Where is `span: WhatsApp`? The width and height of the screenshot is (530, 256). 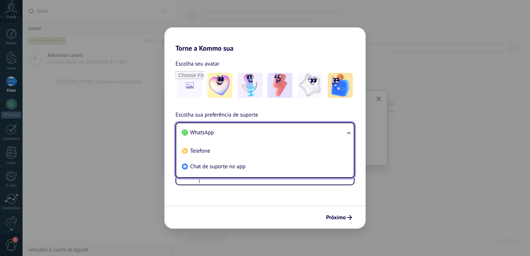
span: WhatsApp is located at coordinates (202, 132).